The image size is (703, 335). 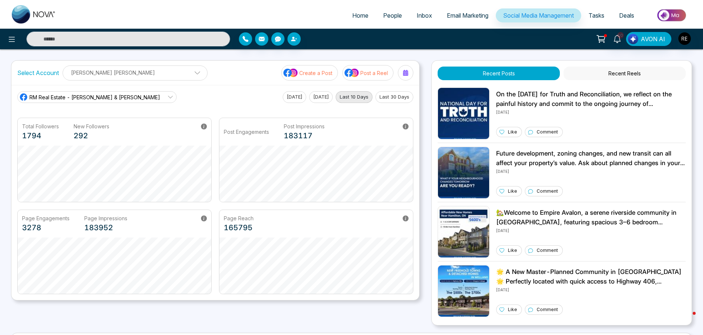 I want to click on button: social-media-iconPost a Reel, so click(x=368, y=73).